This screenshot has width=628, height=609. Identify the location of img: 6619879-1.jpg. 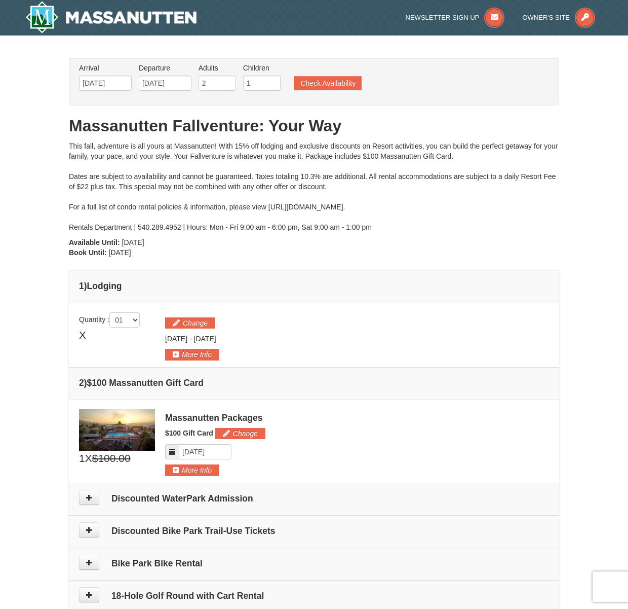
(117, 430).